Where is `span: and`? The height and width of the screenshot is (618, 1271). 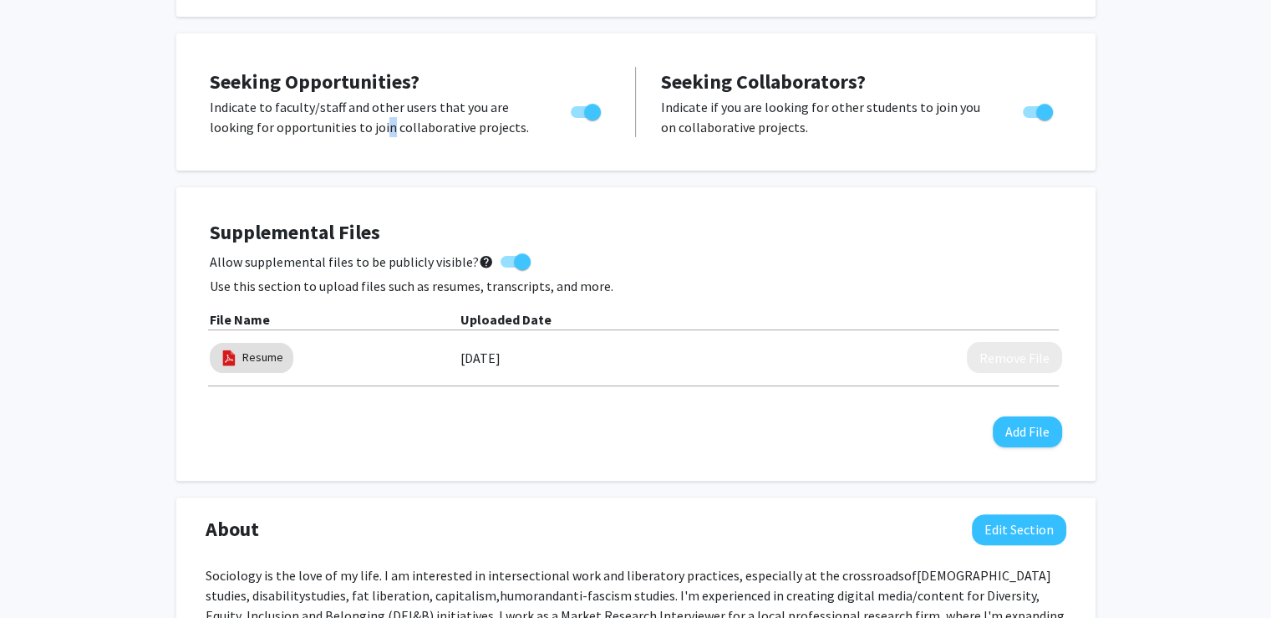 span: and is located at coordinates (548, 595).